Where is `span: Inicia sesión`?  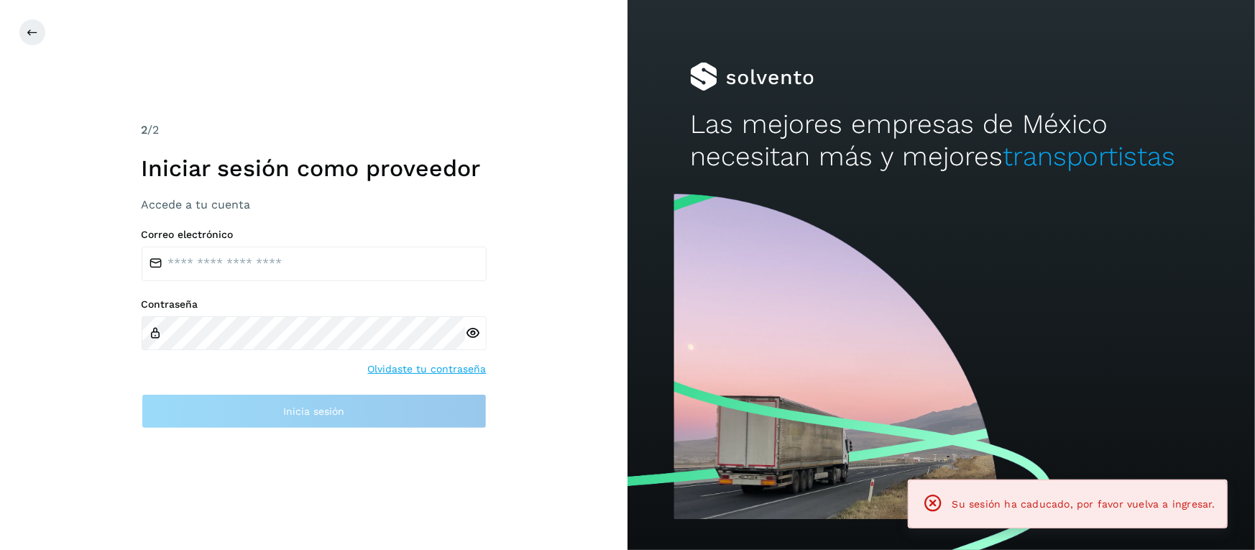
span: Inicia sesión is located at coordinates (313, 411).